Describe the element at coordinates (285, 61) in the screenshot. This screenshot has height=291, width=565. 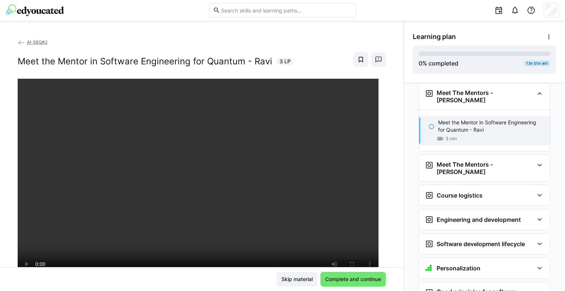
I see `span: 3 LP` at that location.